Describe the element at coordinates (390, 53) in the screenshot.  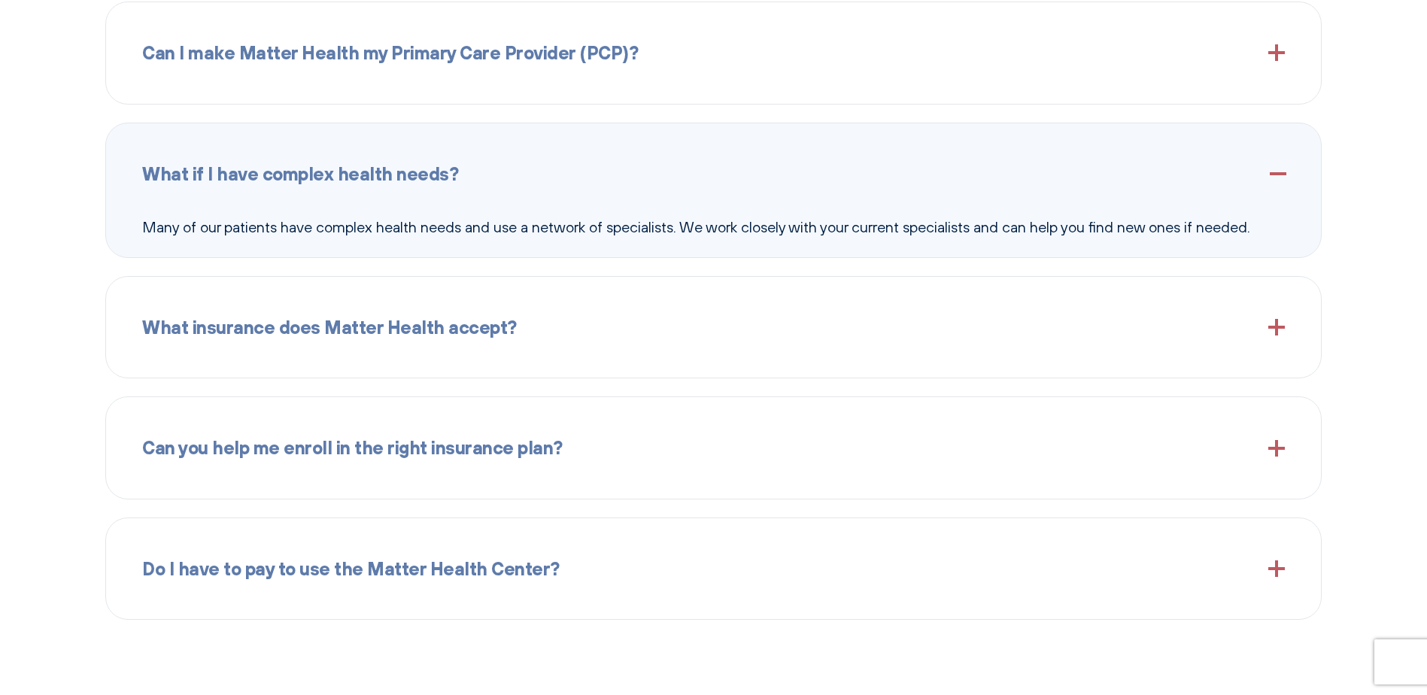
I see `span: Can I make Matter Health my Primary Care Provider (PCP)?` at that location.